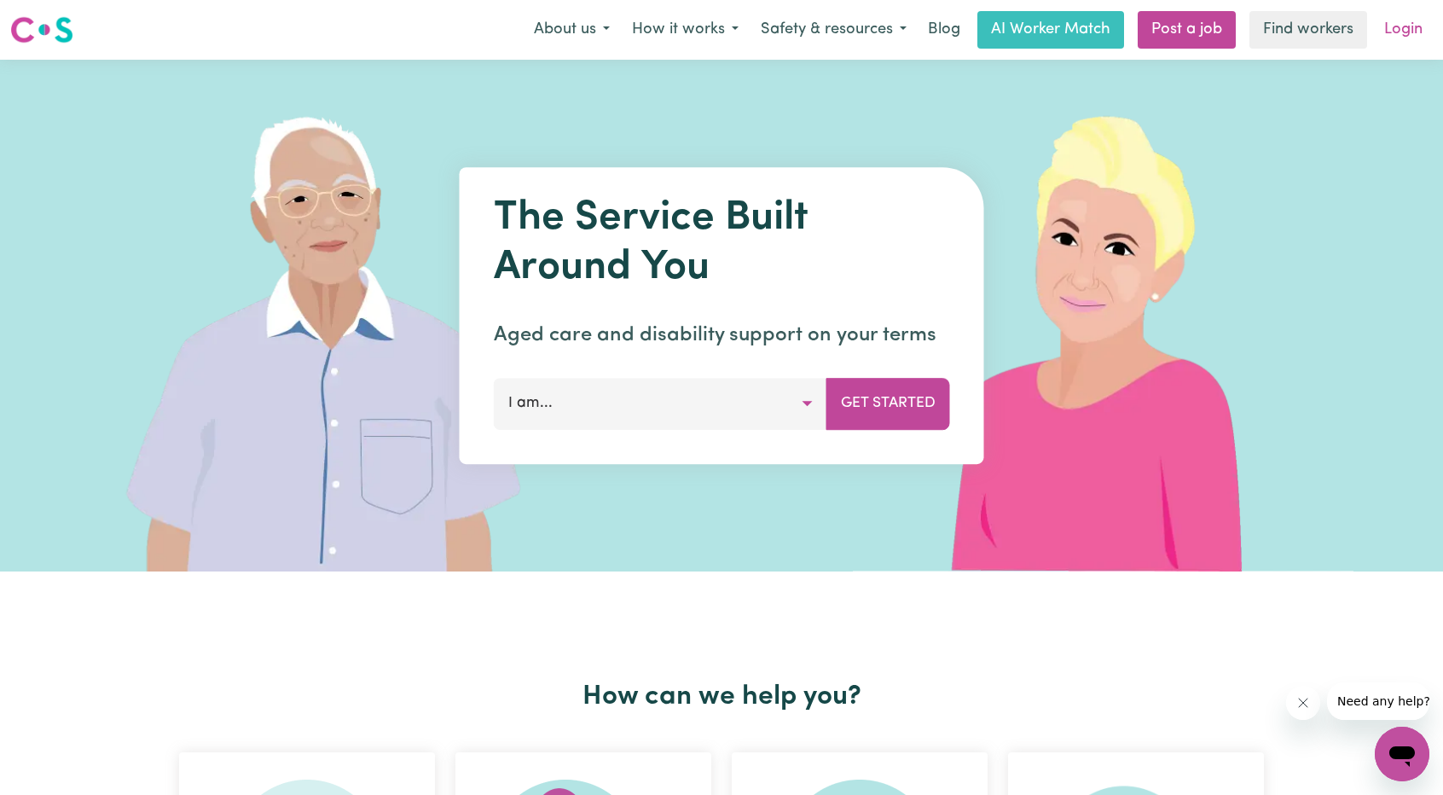  What do you see at coordinates (834, 30) in the screenshot?
I see `button: Safety & resources` at bounding box center [834, 30].